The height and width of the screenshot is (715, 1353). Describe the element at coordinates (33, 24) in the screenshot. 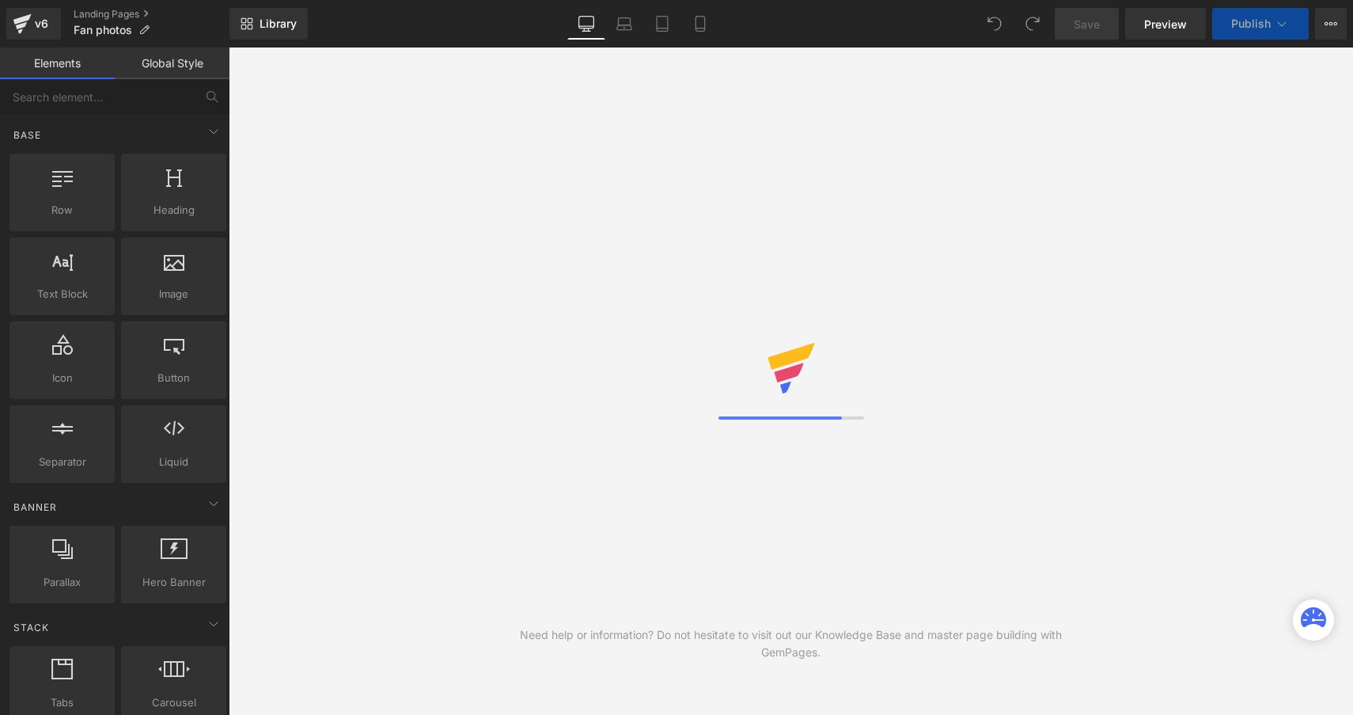

I see `a: v6` at that location.